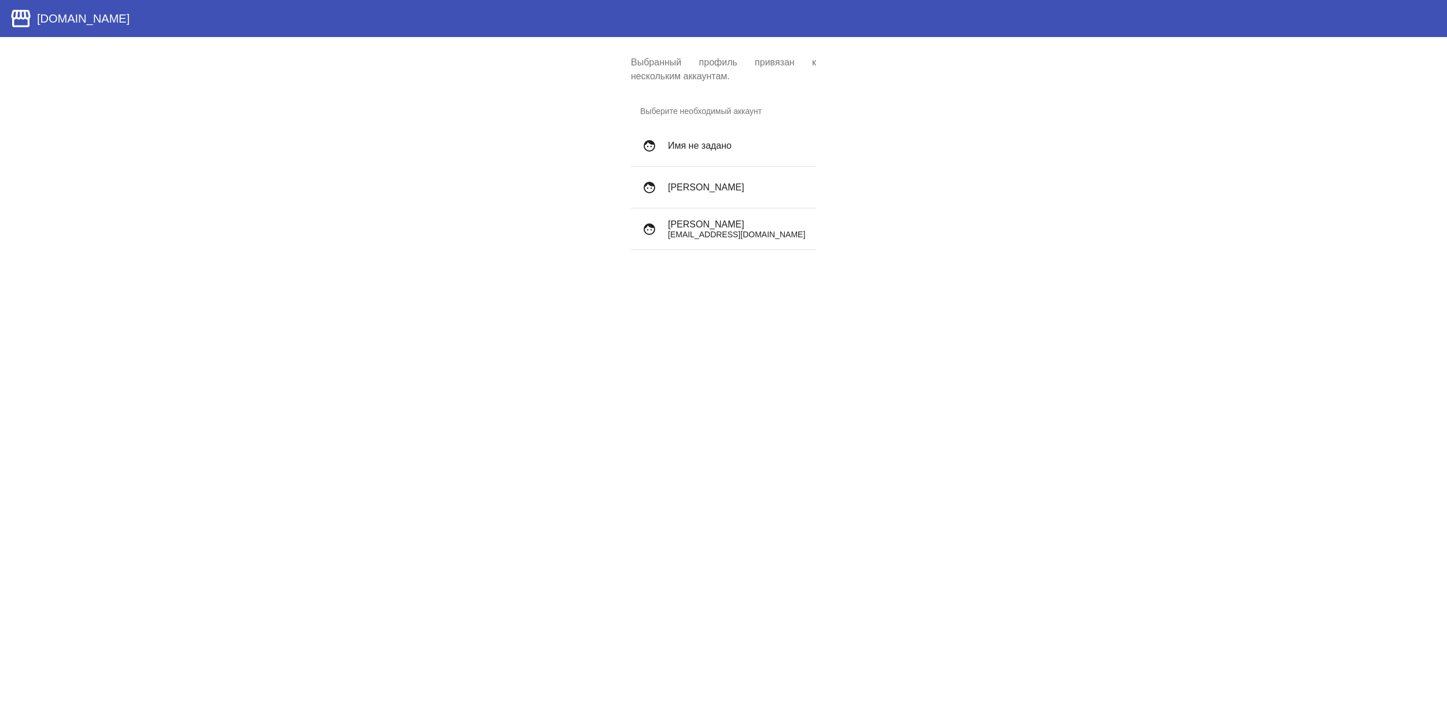 The width and height of the screenshot is (1447, 720). Describe the element at coordinates (737, 146) in the screenshot. I see `h4: Имя не задано` at that location.